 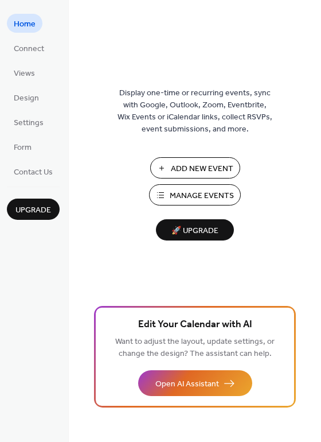 I want to click on span: Form, so click(x=22, y=147).